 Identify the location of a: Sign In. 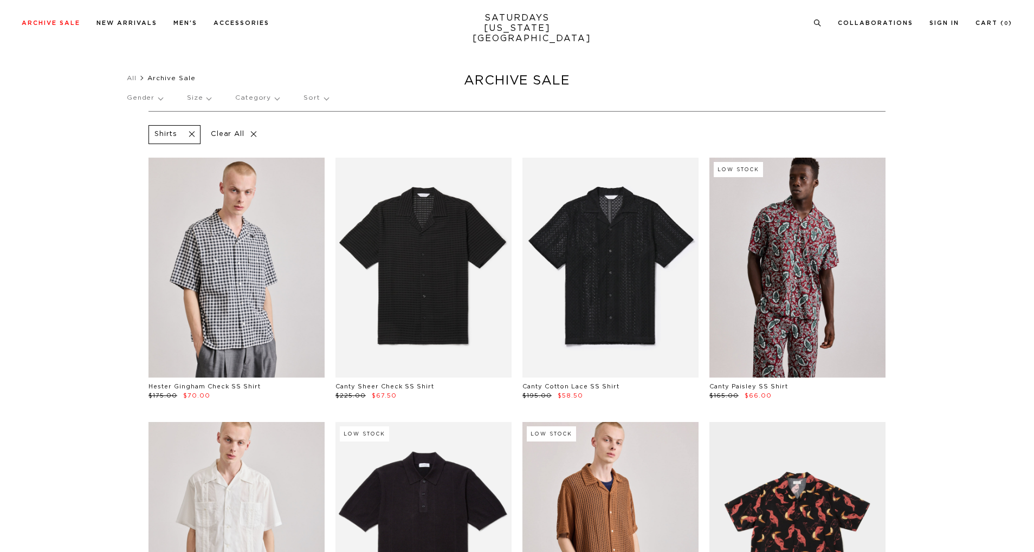
(944, 23).